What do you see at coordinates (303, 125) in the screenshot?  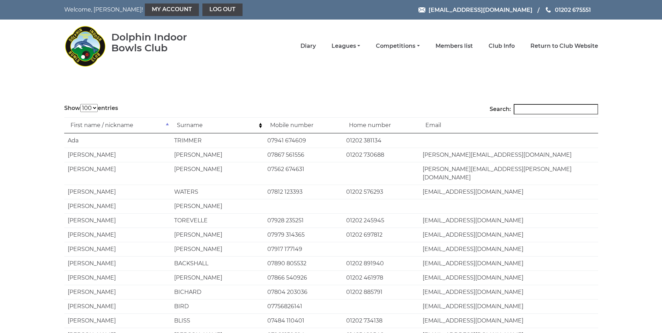 I see `td: Mobile number` at bounding box center [303, 125].